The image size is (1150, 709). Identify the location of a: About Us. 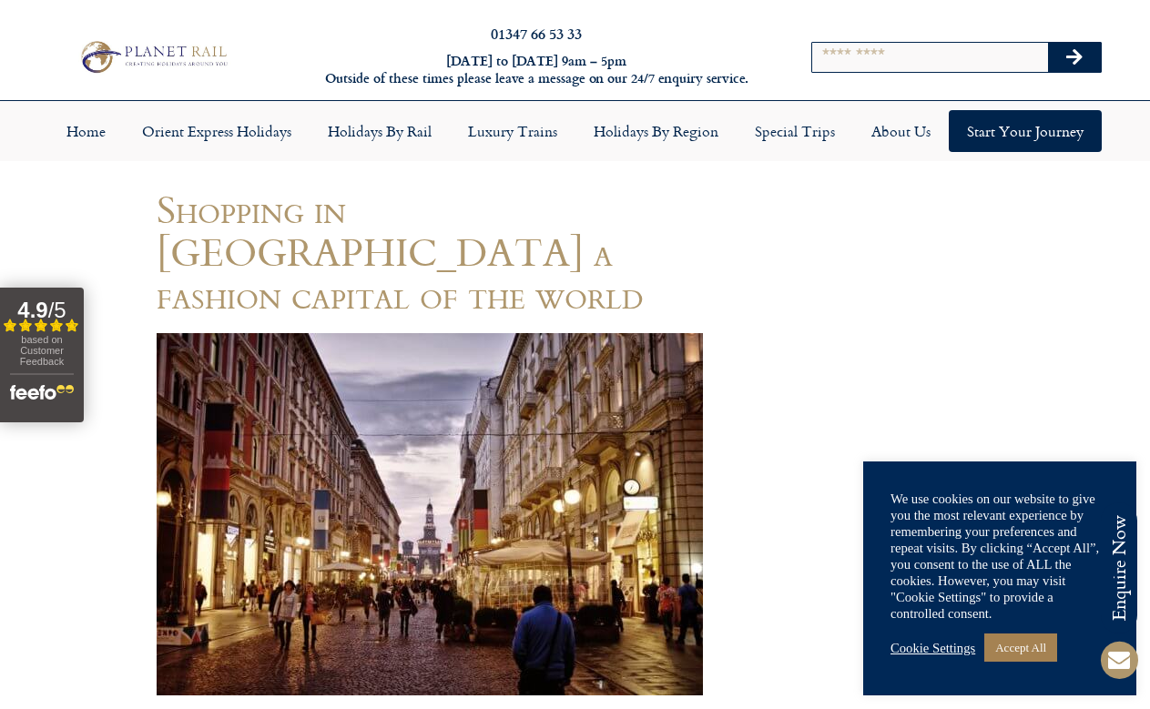
(901, 131).